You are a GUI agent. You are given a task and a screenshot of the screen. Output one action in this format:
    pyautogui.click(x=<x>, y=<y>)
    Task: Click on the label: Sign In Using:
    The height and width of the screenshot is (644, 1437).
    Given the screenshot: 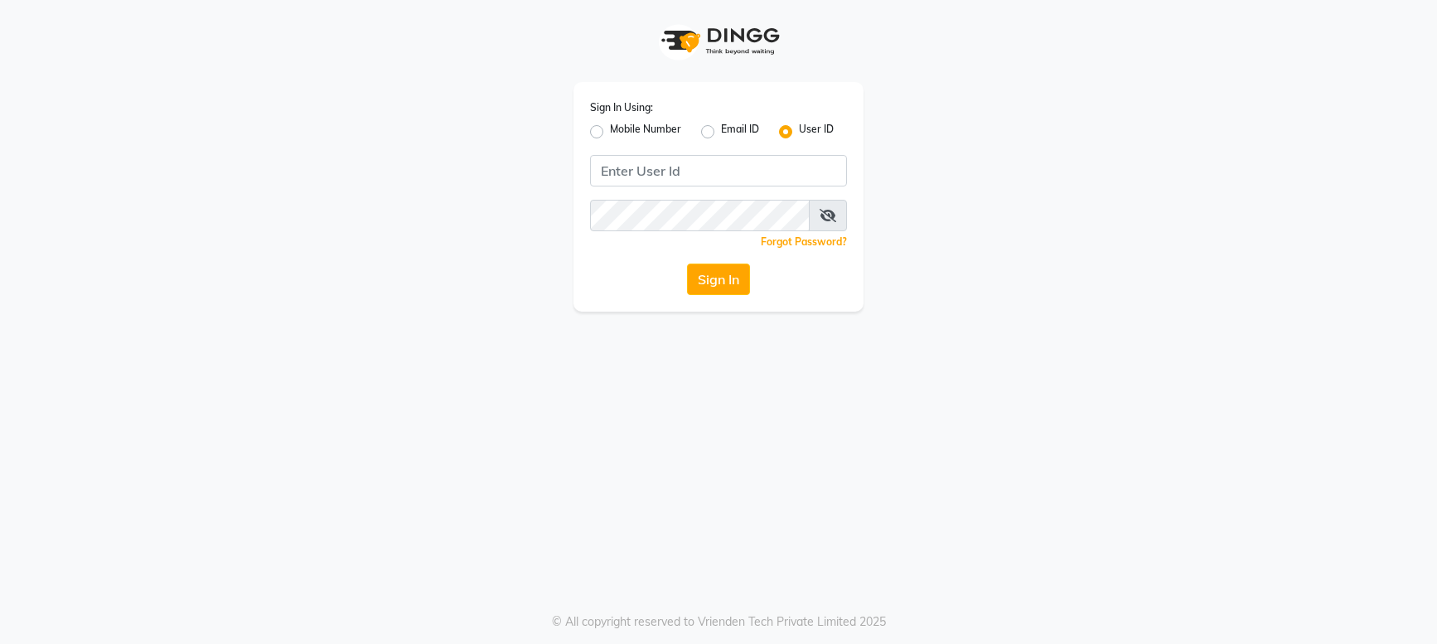 What is the action you would take?
    pyautogui.click(x=621, y=108)
    